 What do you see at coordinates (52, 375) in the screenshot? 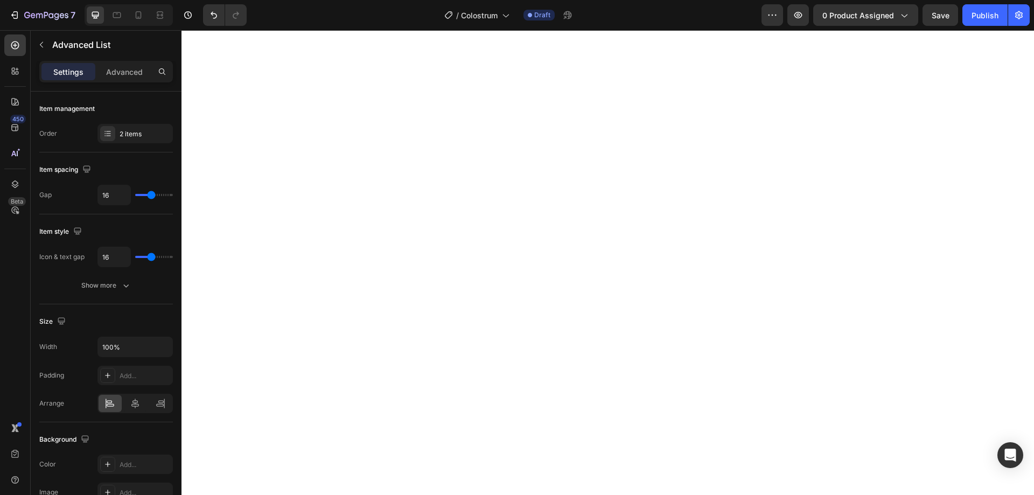
I see `div: Padding` at bounding box center [52, 375].